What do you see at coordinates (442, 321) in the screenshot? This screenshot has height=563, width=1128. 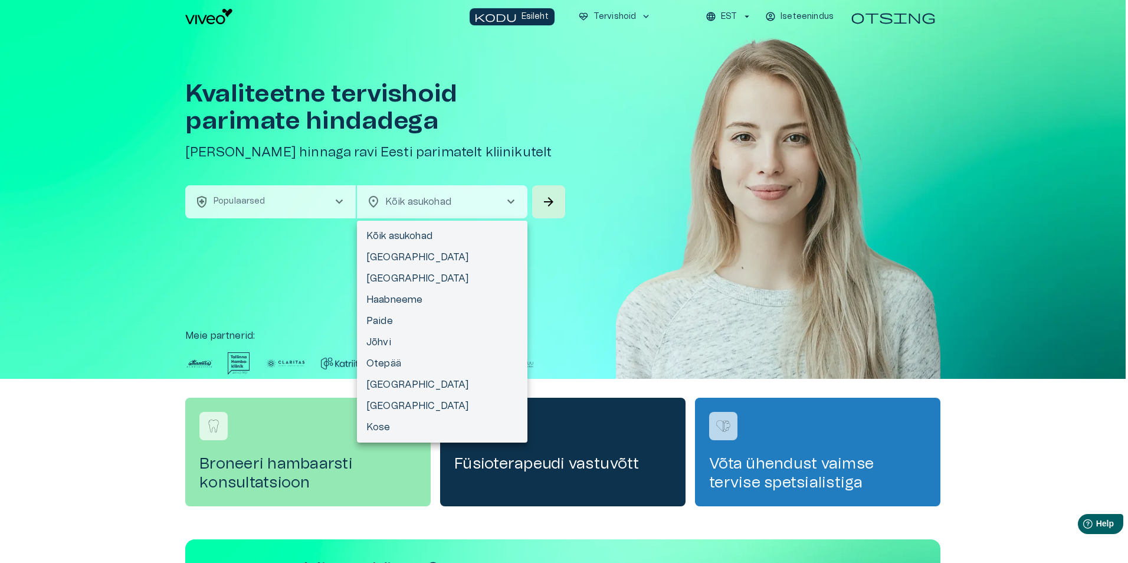 I see `li: Paide` at bounding box center [442, 321].